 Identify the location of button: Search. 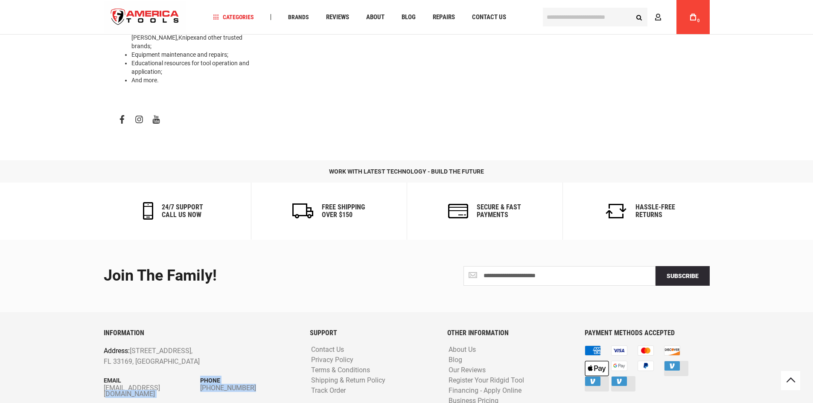
(639, 17).